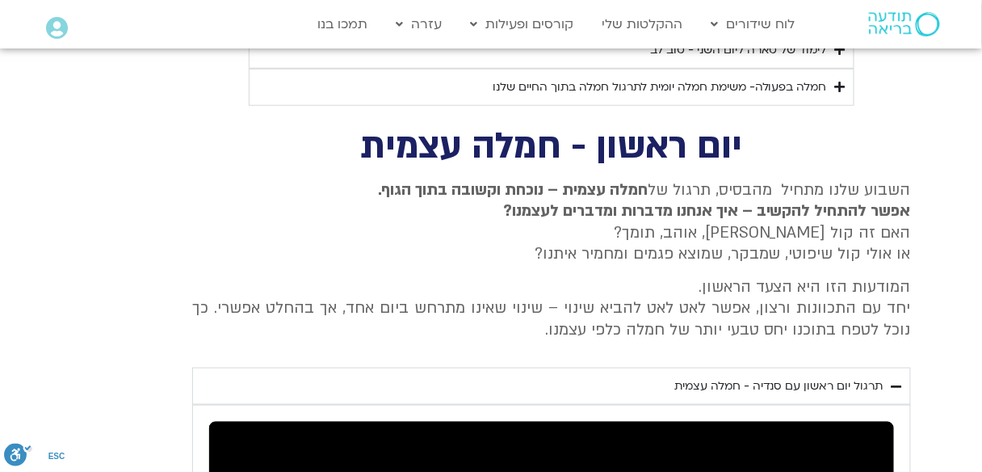 This screenshot has width=982, height=472. I want to click on div: תרגול יום ראשון עם סנדיה - חמלה עצמית, so click(779, 386).